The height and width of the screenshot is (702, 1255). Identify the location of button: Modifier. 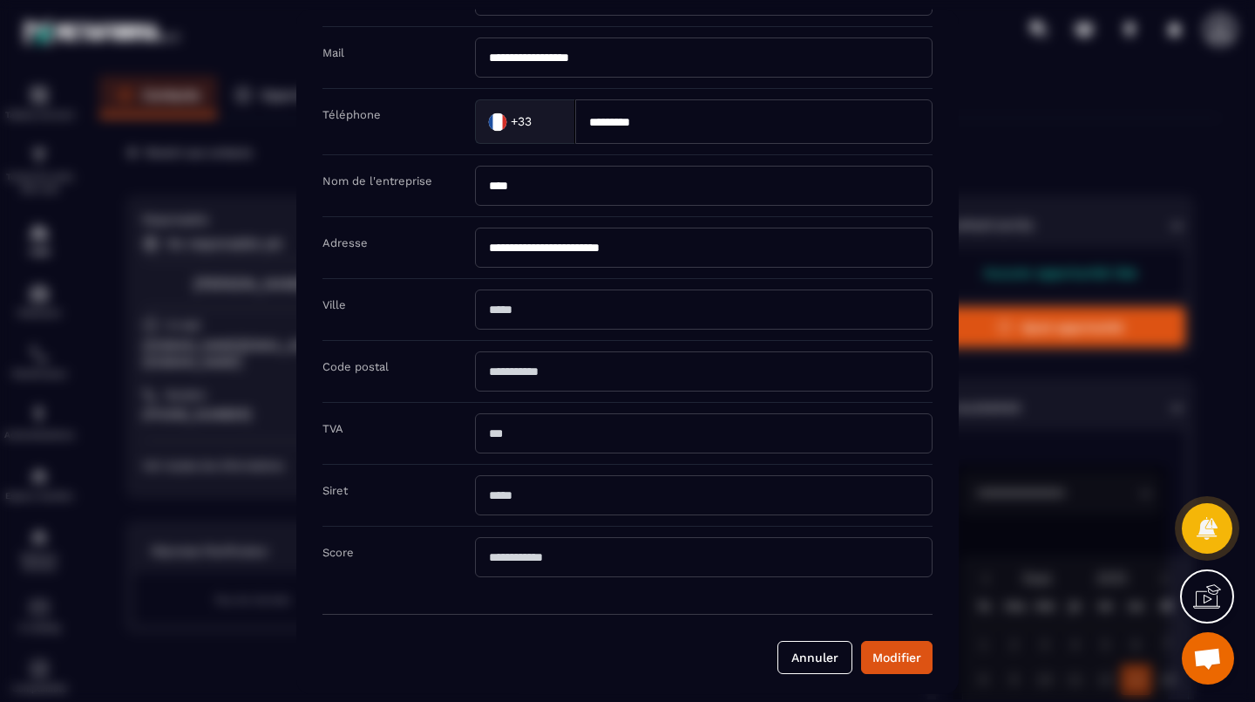
(897, 657).